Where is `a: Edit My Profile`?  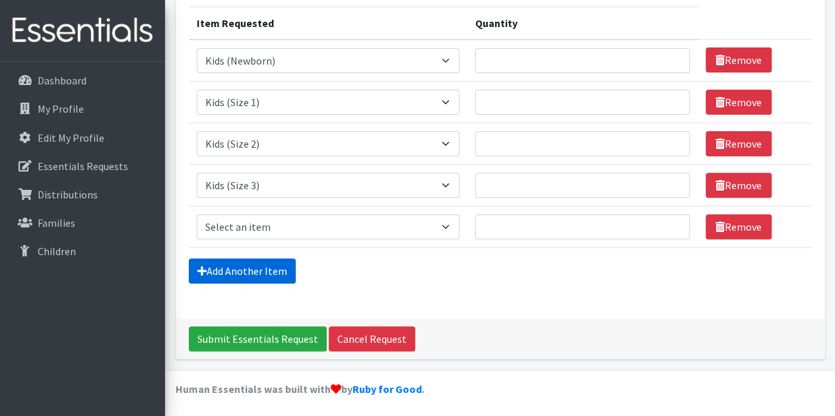
a: Edit My Profile is located at coordinates (82, 138).